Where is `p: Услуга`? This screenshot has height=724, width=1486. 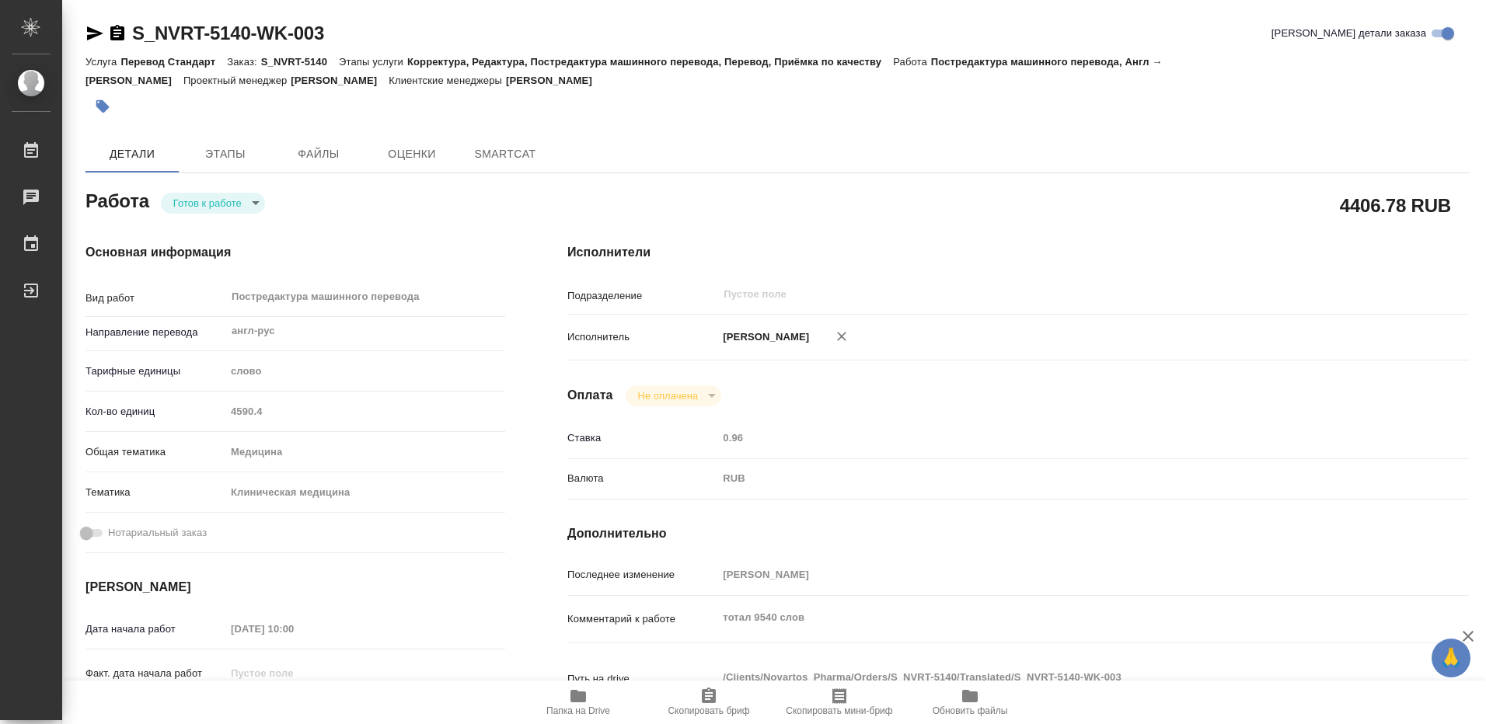 p: Услуга is located at coordinates (103, 61).